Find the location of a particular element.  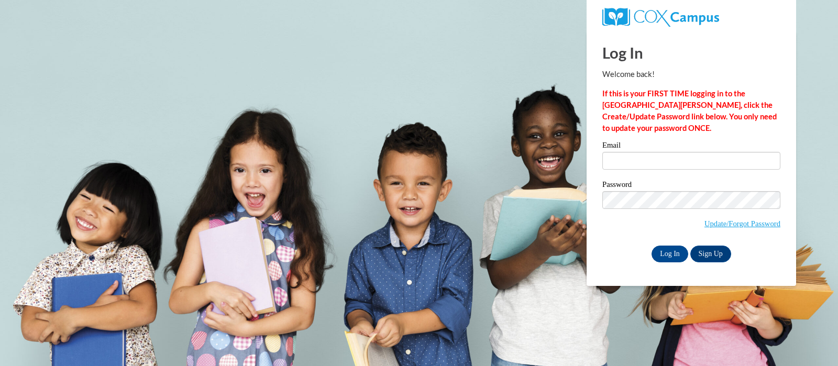

label: Password is located at coordinates (691, 186).